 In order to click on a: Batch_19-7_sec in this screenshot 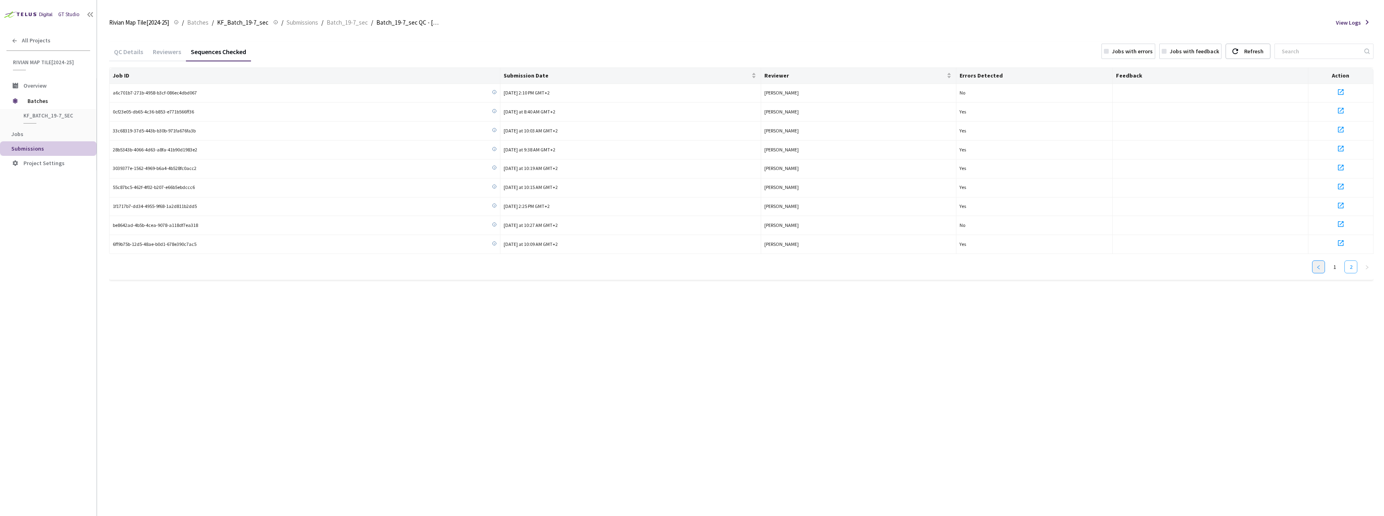, I will do `click(347, 22)`.